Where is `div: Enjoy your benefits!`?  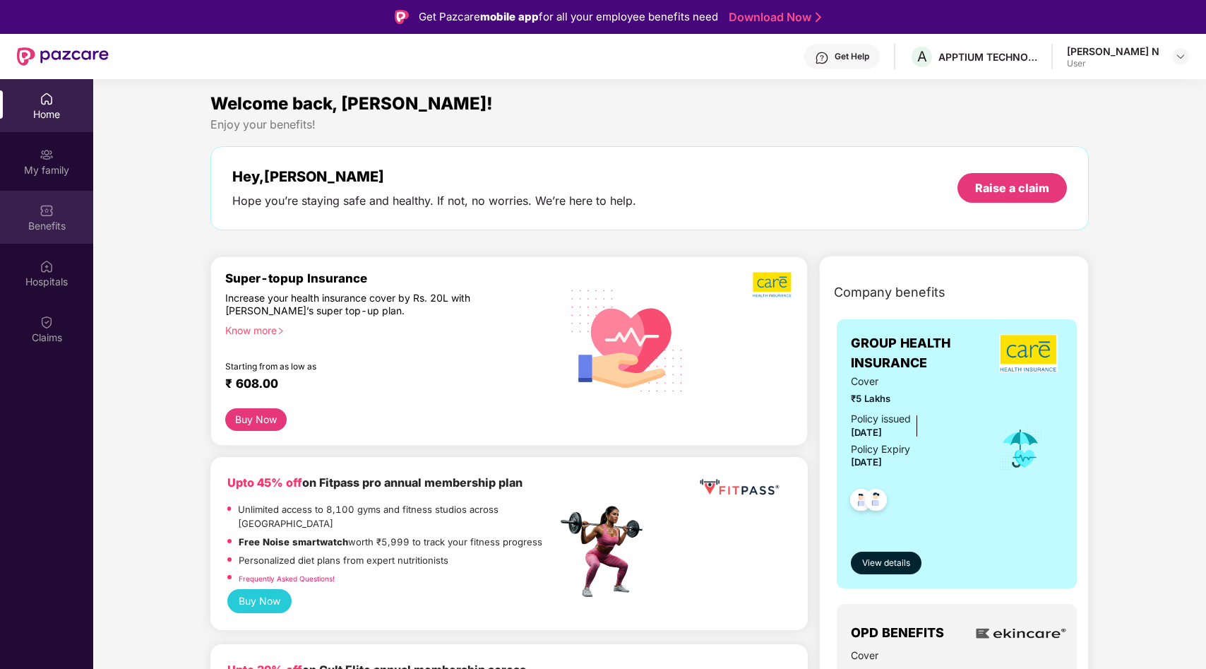
div: Enjoy your benefits! is located at coordinates (650, 124).